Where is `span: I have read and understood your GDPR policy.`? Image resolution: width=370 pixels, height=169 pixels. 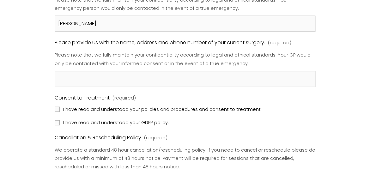 span: I have read and understood your GDPR policy. is located at coordinates (116, 122).